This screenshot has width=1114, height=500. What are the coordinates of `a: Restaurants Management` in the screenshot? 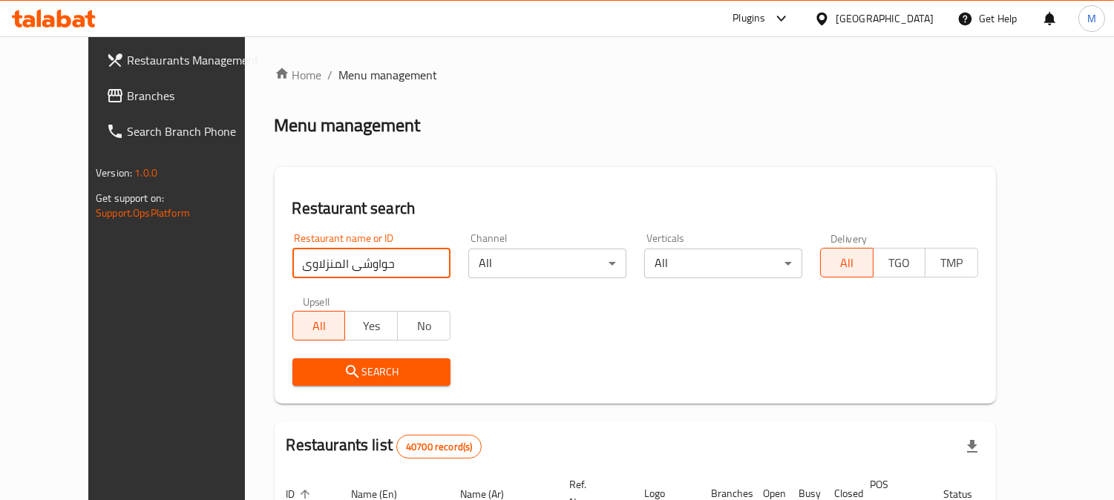 It's located at (184, 60).